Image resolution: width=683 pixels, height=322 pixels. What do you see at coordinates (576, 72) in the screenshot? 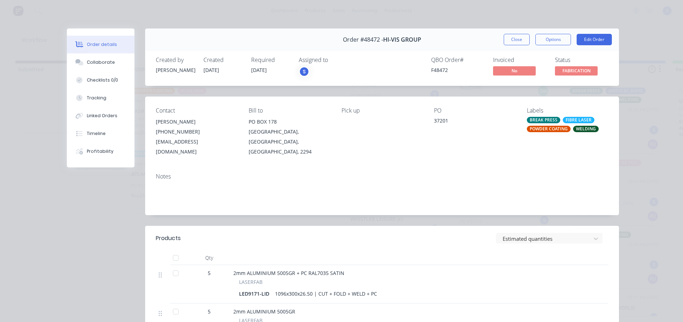
I see `button: FABRICATION` at bounding box center [576, 72].